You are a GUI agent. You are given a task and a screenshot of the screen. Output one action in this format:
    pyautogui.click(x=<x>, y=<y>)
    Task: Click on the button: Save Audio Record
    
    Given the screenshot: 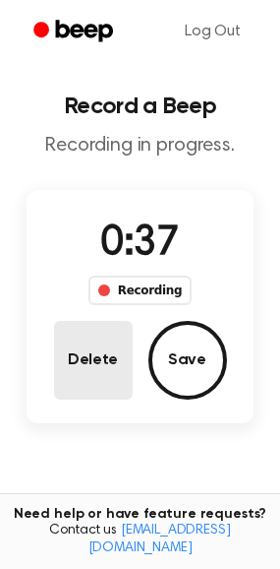 What is the action you would take?
    pyautogui.click(x=188, y=360)
    